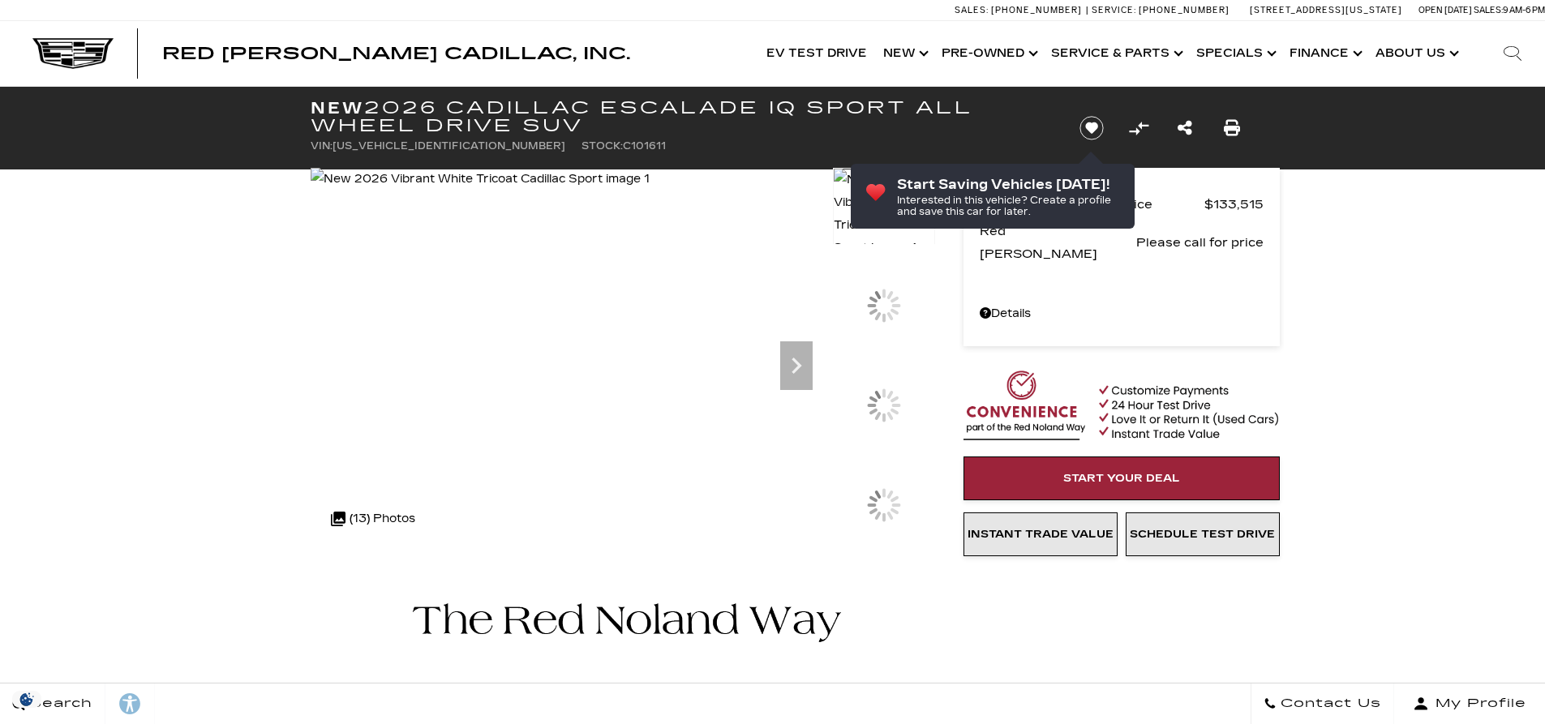 The width and height of the screenshot is (1545, 724). What do you see at coordinates (1115, 54) in the screenshot?
I see `a: Service & Parts` at bounding box center [1115, 54].